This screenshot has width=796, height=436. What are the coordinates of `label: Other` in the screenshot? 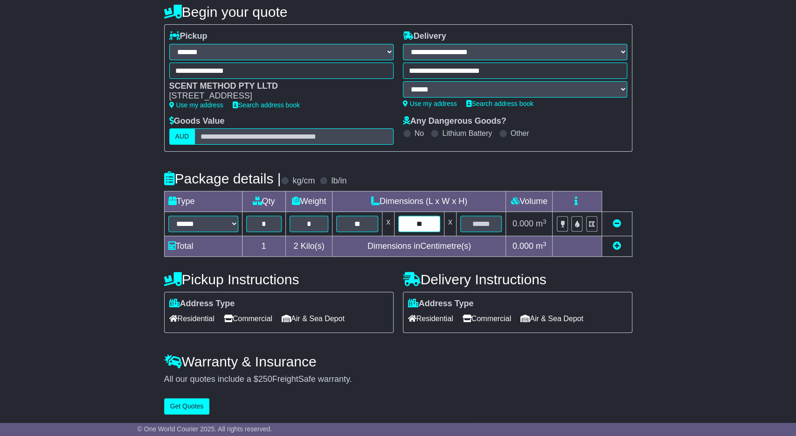 It's located at (520, 133).